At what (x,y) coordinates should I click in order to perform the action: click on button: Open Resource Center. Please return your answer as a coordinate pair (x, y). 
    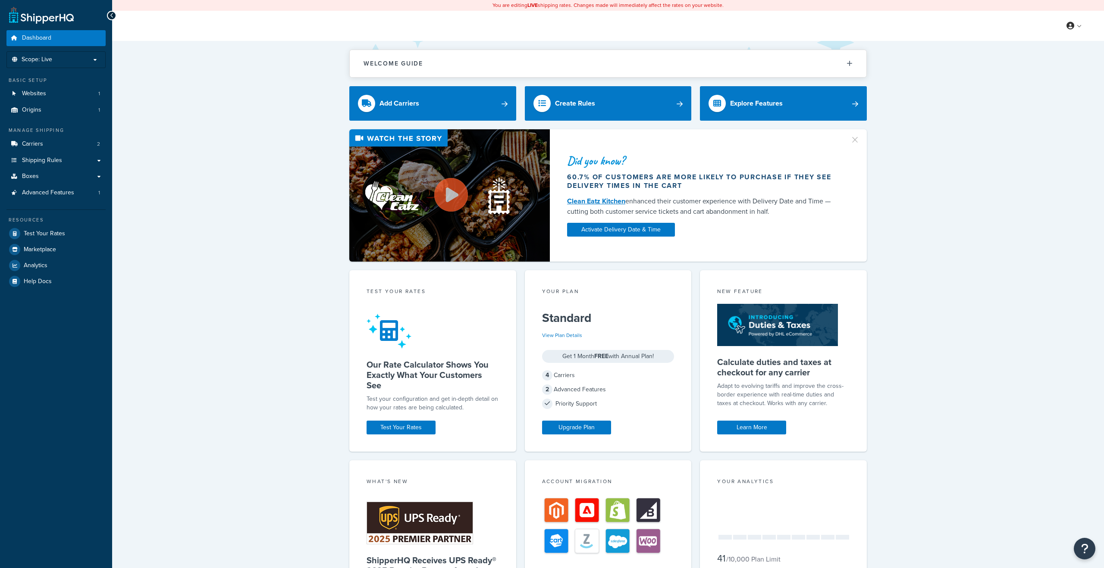
    Looking at the image, I should click on (1084, 549).